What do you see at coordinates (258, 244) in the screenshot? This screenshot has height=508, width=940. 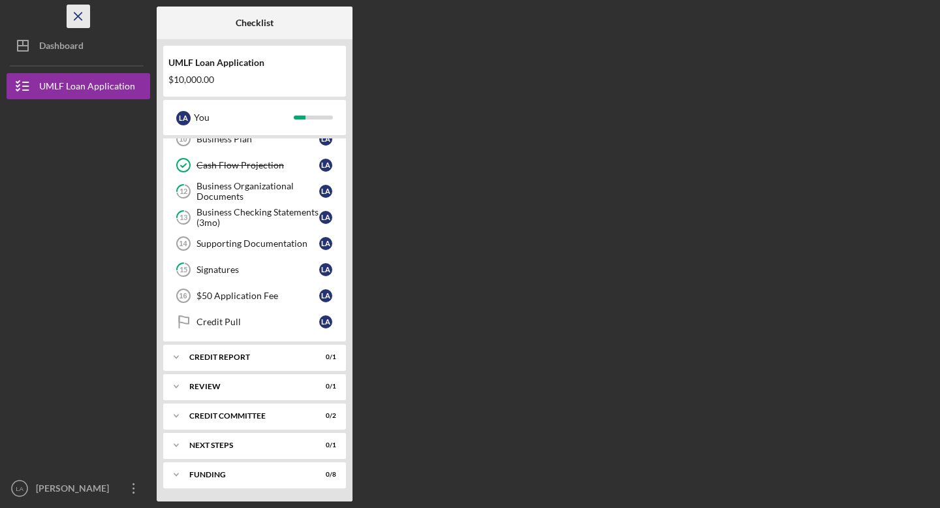 I see `div: Supporting Documentation` at bounding box center [258, 244].